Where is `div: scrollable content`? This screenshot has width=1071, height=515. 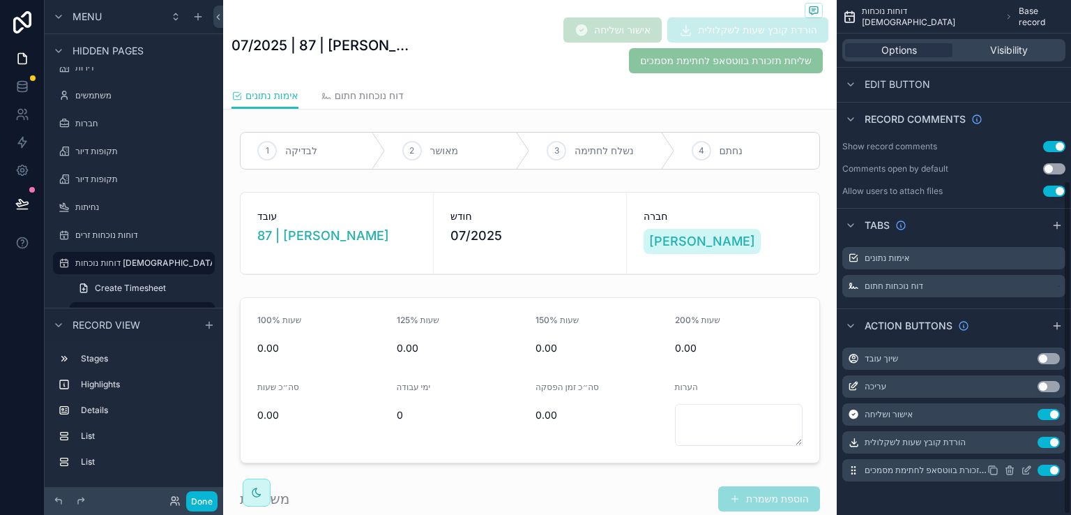
div: scrollable content is located at coordinates (134, 413).